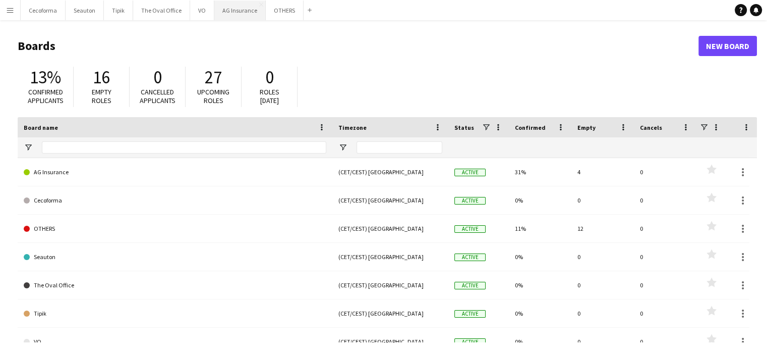 The image size is (767, 351). Describe the element at coordinates (45, 96) in the screenshot. I see `span: Confirmed applicants` at that location.